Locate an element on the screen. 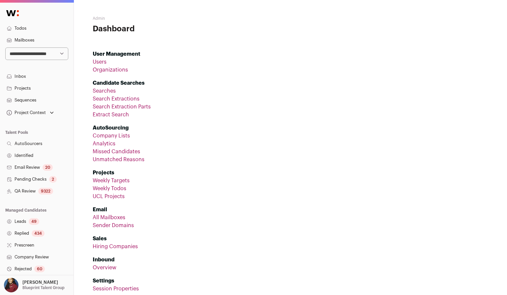 This screenshot has width=507, height=295. strong: Sales is located at coordinates (100, 239).